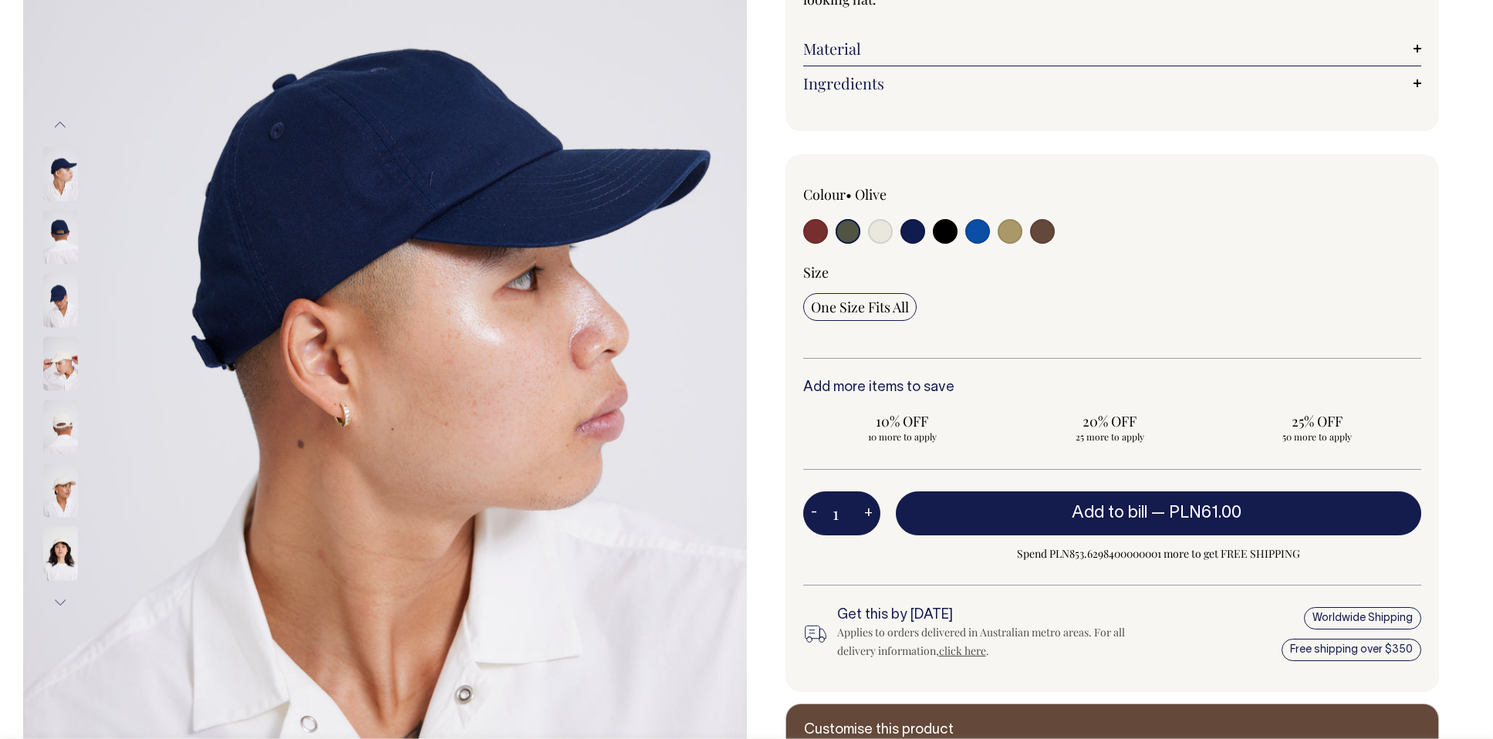 This screenshot has width=1493, height=739. Describe the element at coordinates (60, 602) in the screenshot. I see `button: Next` at that location.